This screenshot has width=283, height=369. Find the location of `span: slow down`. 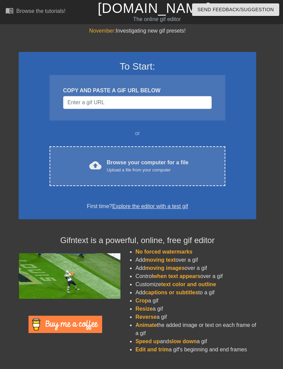

span: slow down is located at coordinates (183, 341).